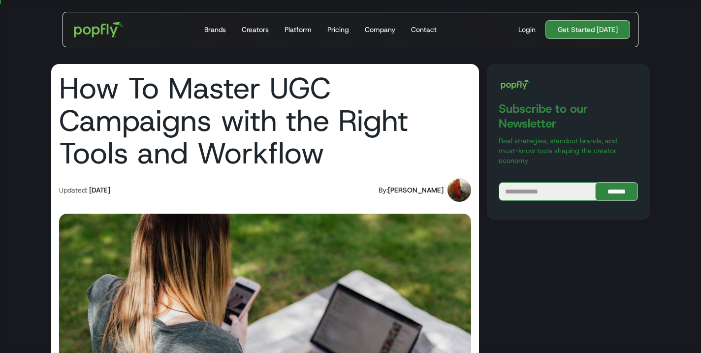 The image size is (701, 353). I want to click on form: Blog Subscribe, so click(568, 192).